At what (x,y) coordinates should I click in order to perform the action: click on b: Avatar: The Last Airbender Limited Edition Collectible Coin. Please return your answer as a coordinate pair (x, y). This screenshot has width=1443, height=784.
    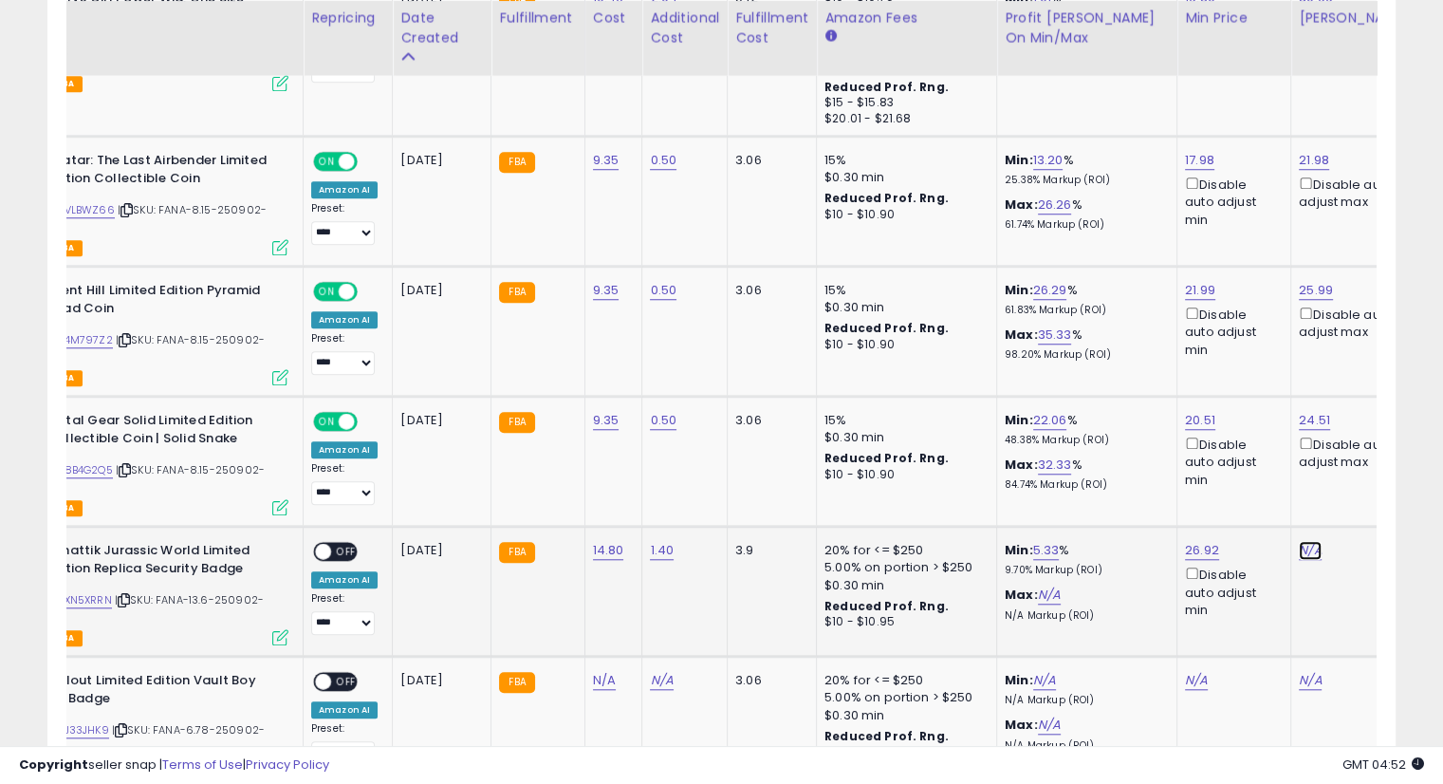
    Looking at the image, I should click on (161, 172).